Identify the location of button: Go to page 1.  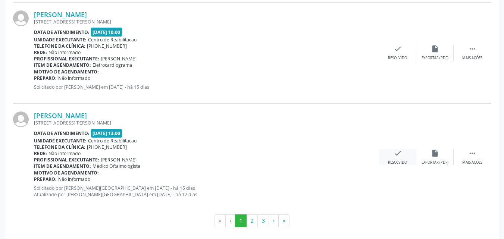
(241, 221).